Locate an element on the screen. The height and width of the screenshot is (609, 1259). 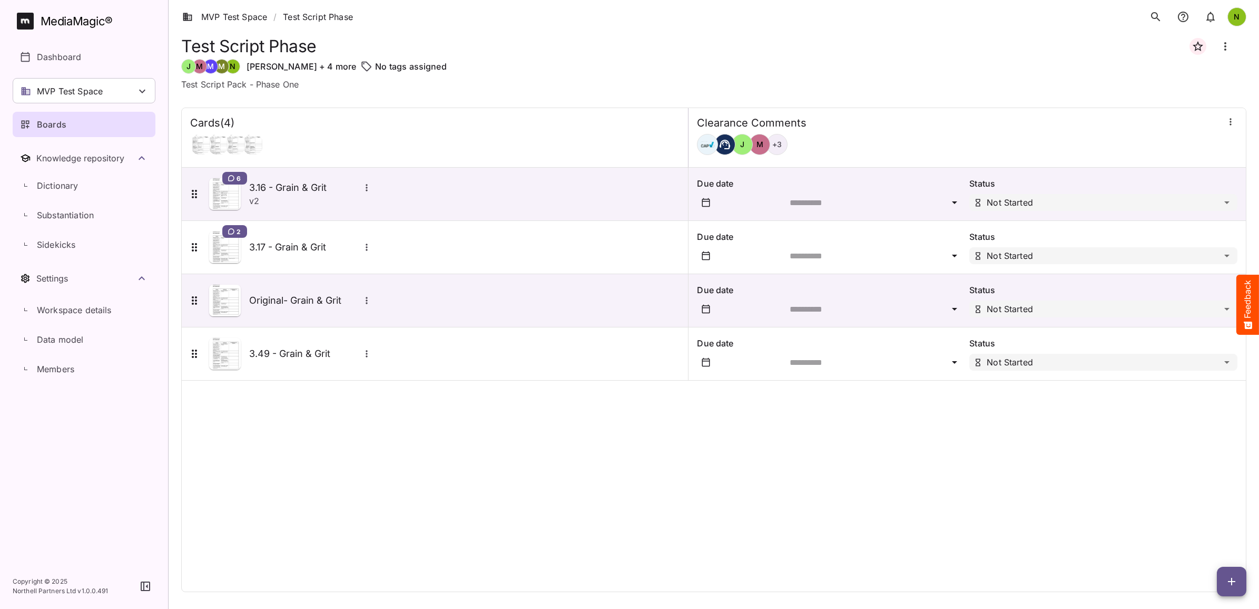
a: Sidekicks is located at coordinates (84, 245).